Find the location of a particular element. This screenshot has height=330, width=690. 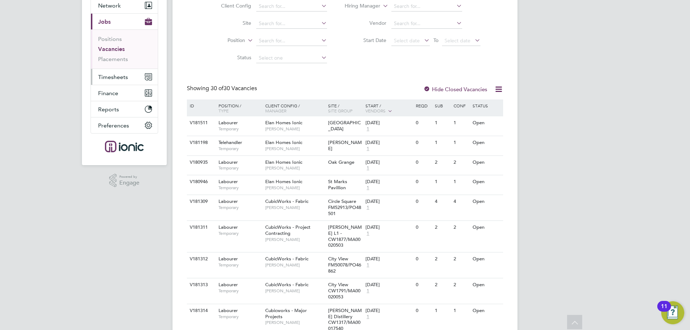

span: Vendors is located at coordinates (375, 111).